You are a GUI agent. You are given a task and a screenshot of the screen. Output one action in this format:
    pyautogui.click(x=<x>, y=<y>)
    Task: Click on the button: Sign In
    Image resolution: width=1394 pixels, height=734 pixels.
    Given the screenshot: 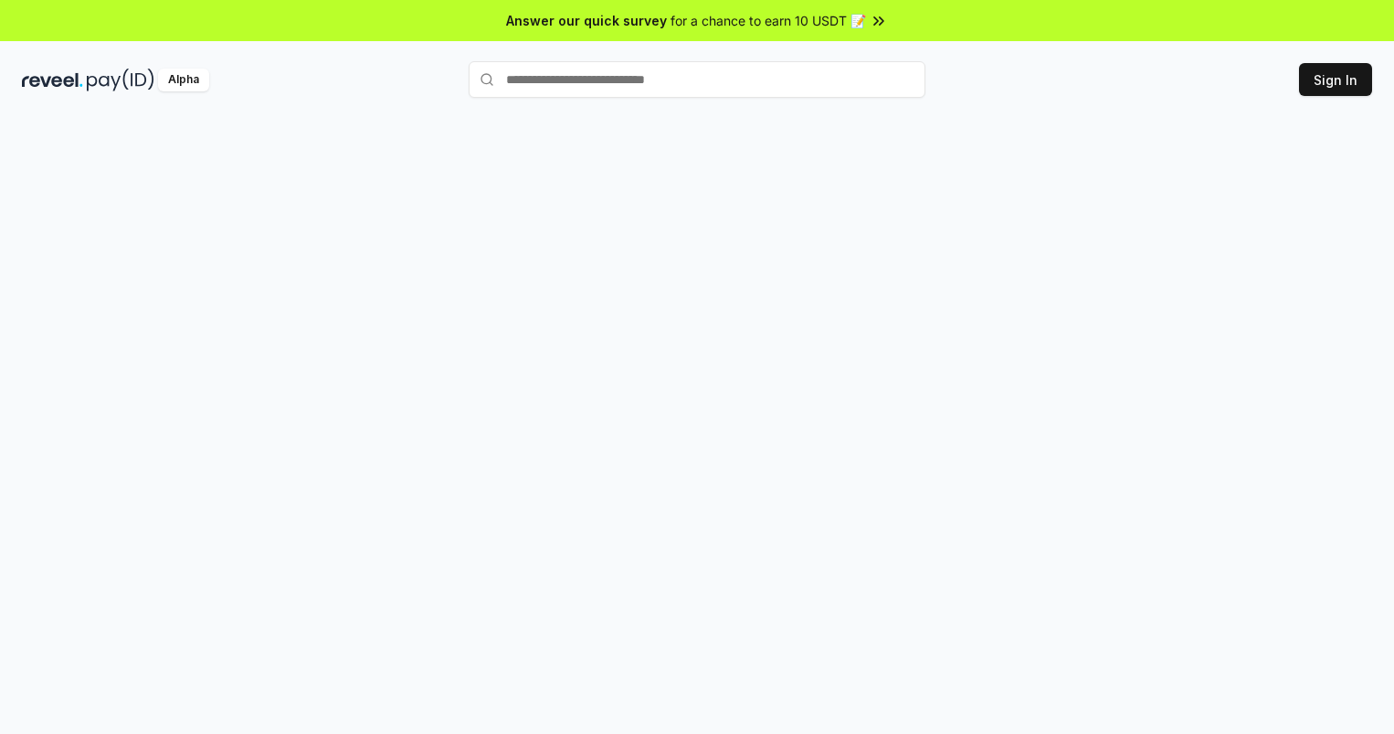 What is the action you would take?
    pyautogui.click(x=1336, y=79)
    